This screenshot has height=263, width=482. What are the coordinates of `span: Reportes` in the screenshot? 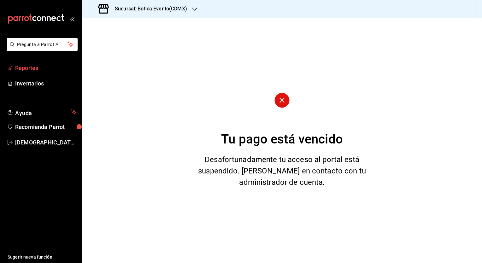 It's located at (46, 68).